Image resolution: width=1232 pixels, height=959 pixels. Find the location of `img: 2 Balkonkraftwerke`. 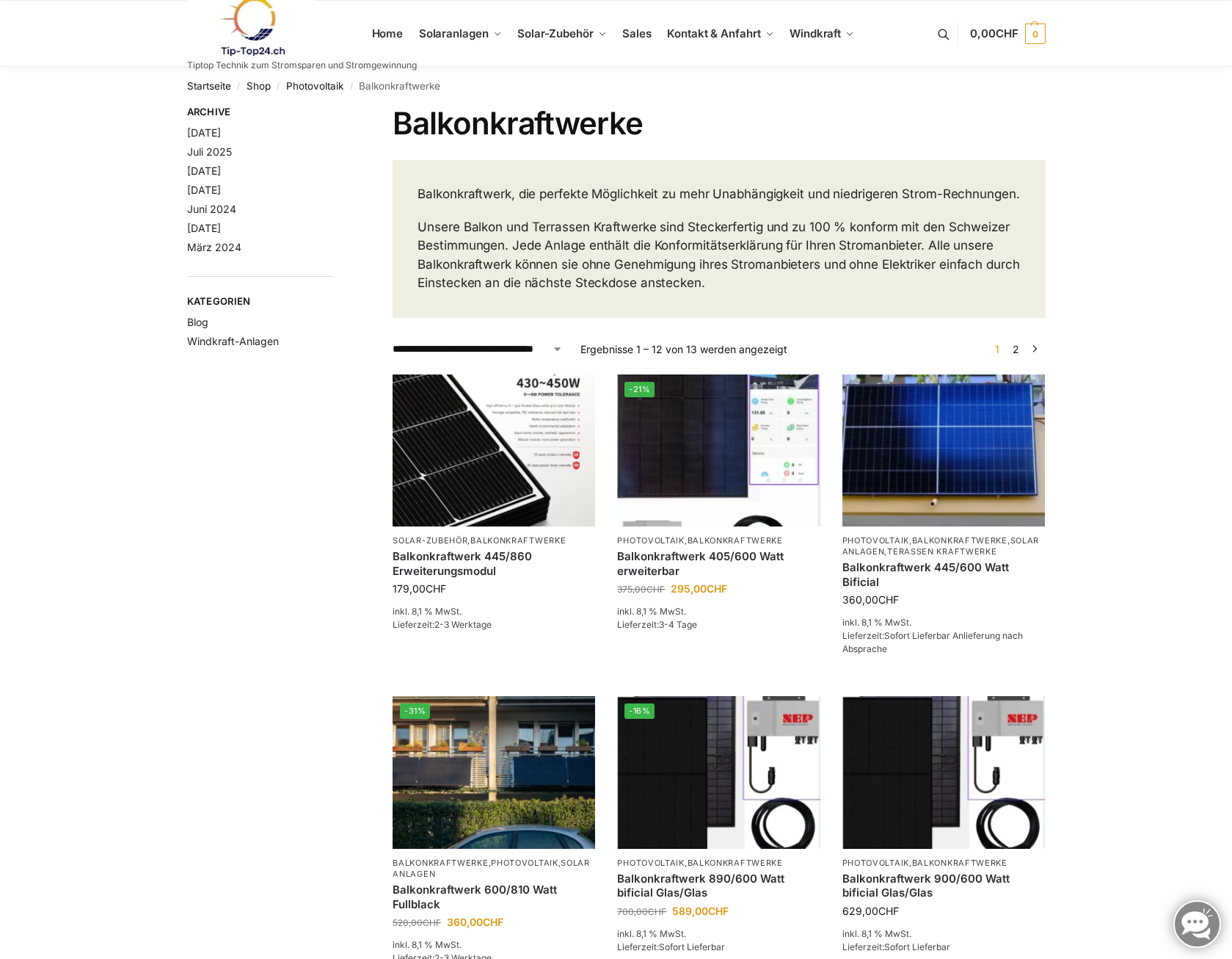

img: 2 Balkonkraftwerke is located at coordinates (494, 772).